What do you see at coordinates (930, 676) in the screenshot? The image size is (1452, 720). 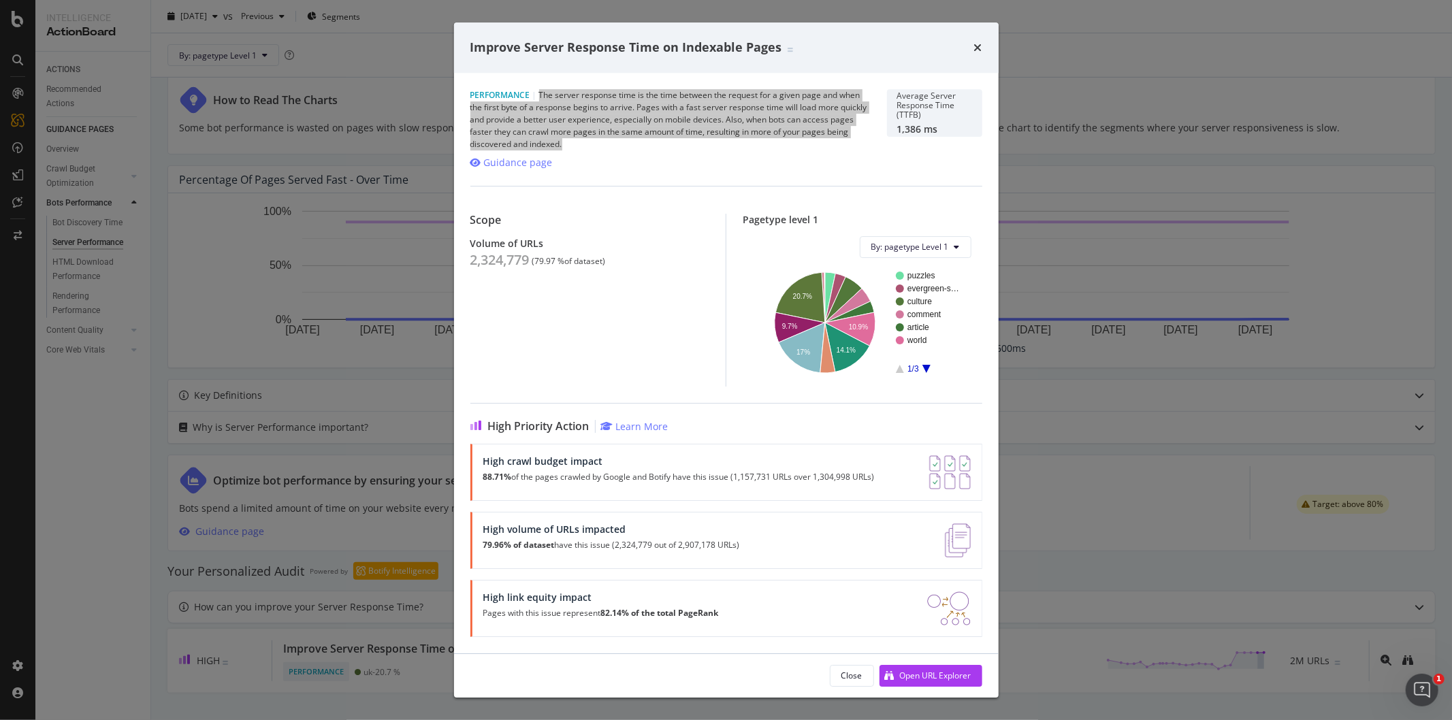 I see `button: Open URL Explorer` at bounding box center [930, 676].